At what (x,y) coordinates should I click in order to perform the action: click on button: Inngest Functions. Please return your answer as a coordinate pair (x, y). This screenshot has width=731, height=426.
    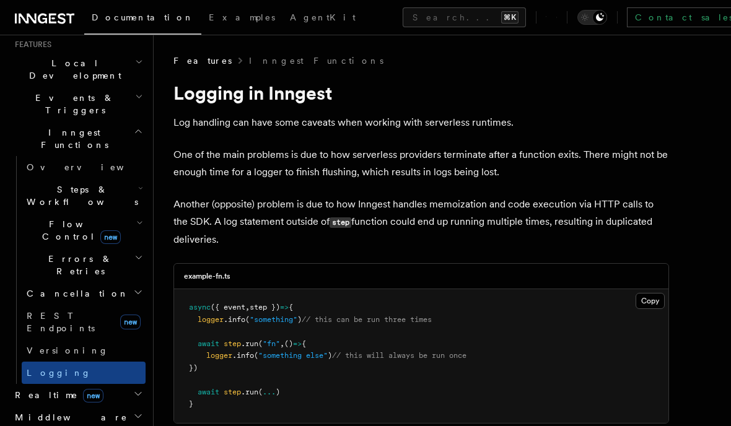
    Looking at the image, I should click on (77, 139).